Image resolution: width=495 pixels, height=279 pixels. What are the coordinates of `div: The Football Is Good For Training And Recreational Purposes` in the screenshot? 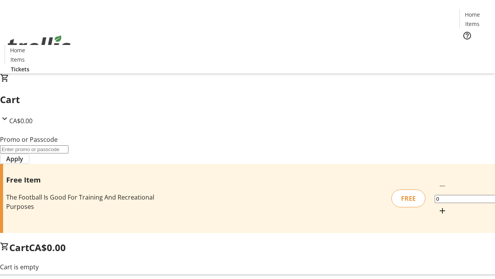 It's located at (91, 202).